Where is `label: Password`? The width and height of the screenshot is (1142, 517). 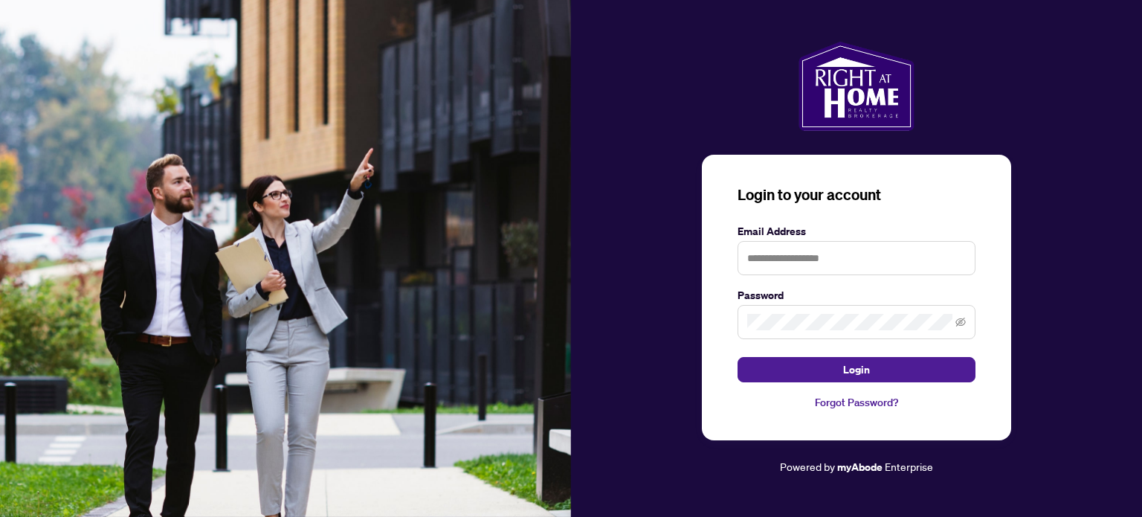
label: Password is located at coordinates (856, 295).